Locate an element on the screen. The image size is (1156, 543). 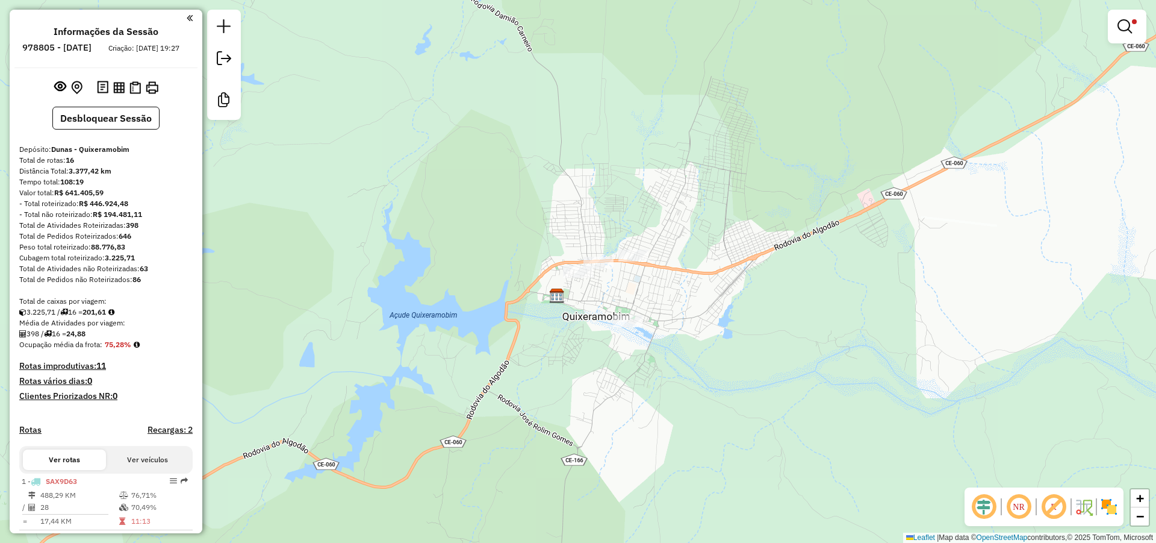
strong: 86 is located at coordinates (137, 279).